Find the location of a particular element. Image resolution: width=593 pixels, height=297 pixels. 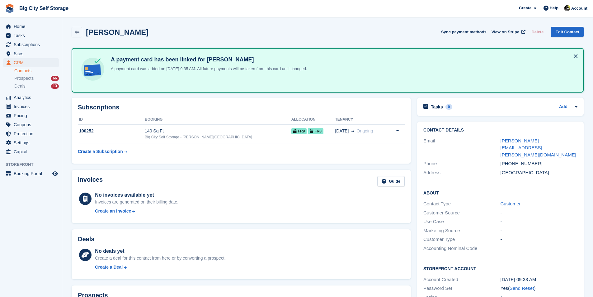

a: Deals 13 is located at coordinates (36, 86).